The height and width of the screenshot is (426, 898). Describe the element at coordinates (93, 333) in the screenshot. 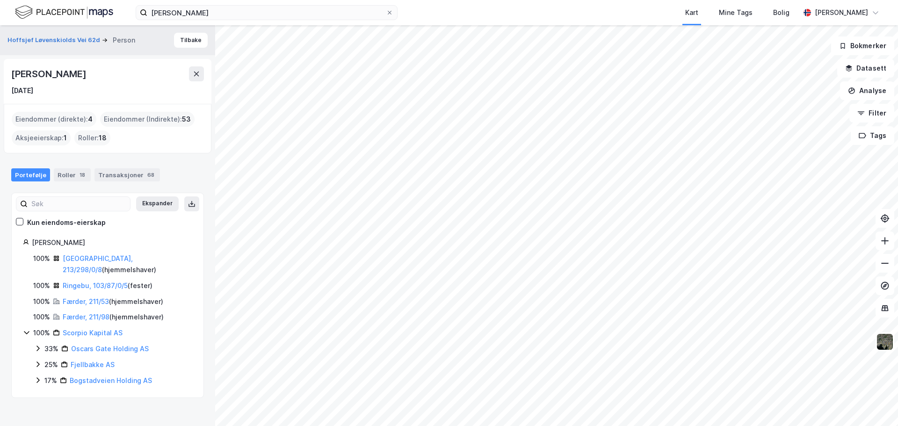

I see `a: Scorpio Kapital AS` at that location.